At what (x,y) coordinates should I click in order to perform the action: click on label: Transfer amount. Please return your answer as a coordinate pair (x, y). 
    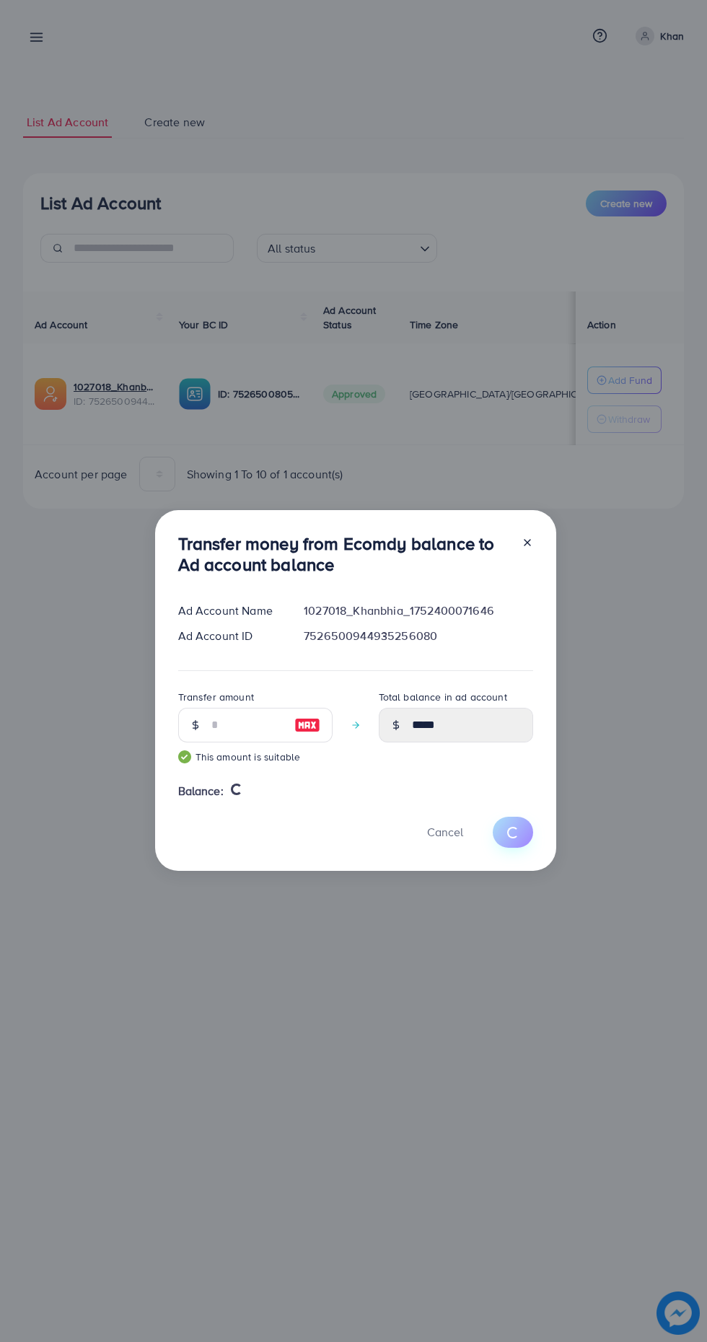
    Looking at the image, I should click on (216, 697).